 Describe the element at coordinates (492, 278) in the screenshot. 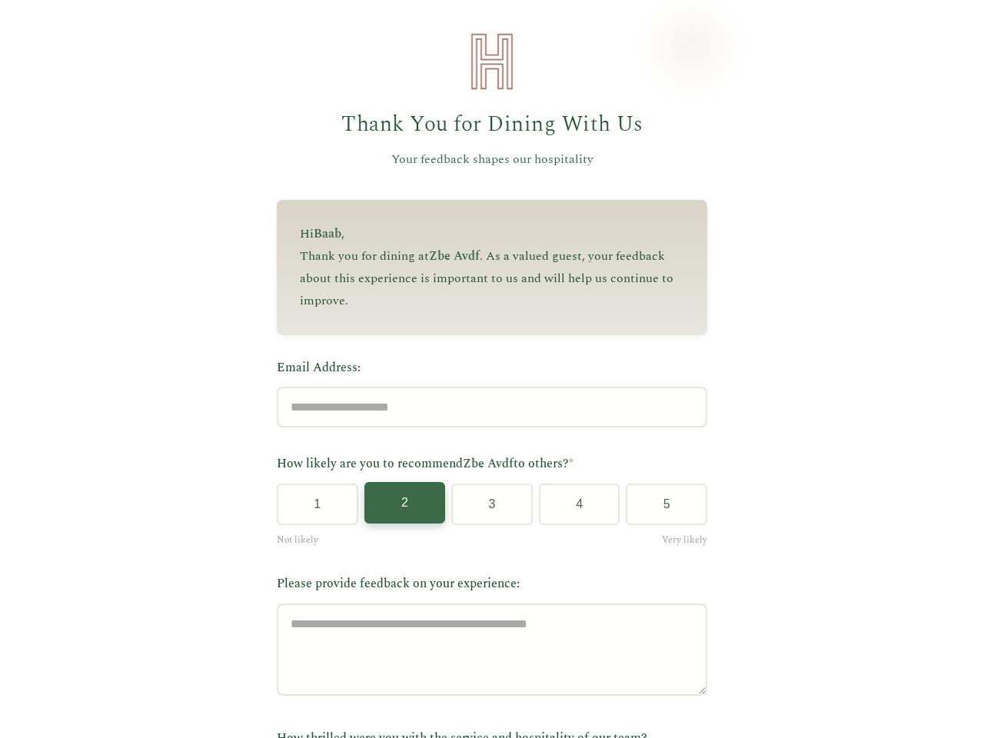

I see `p: Thank you for dining at . As a valued guest, your feedback about this experience is important to ...` at that location.